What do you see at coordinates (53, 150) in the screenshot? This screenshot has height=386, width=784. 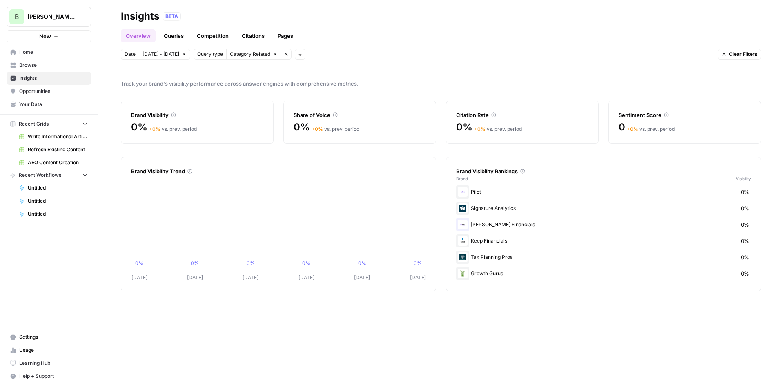 I see `a: Refresh Existing Content` at bounding box center [53, 150].